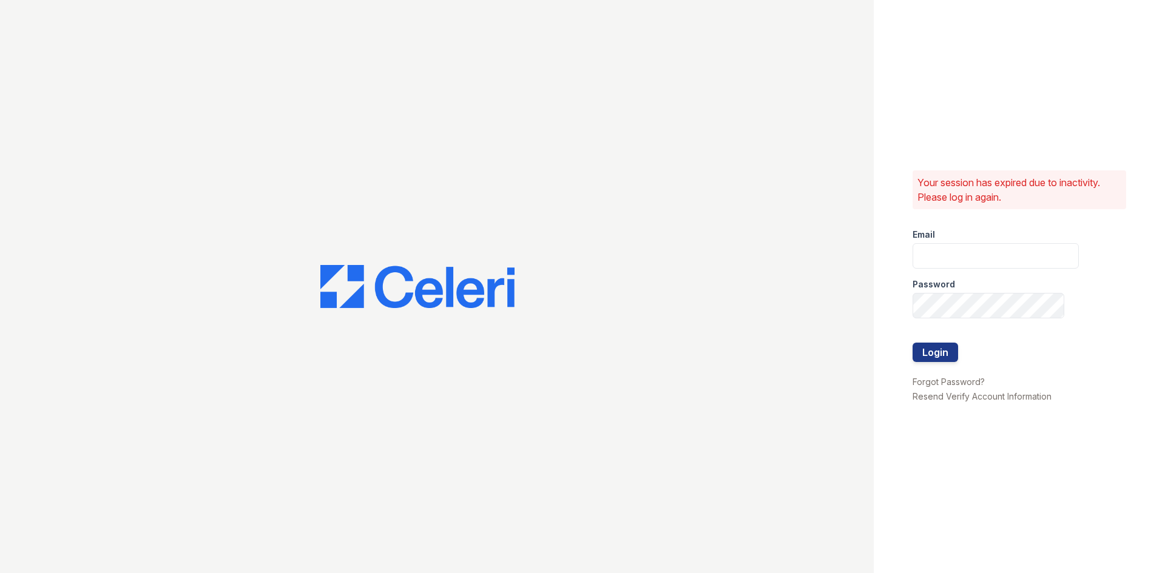  I want to click on button: Login, so click(935, 352).